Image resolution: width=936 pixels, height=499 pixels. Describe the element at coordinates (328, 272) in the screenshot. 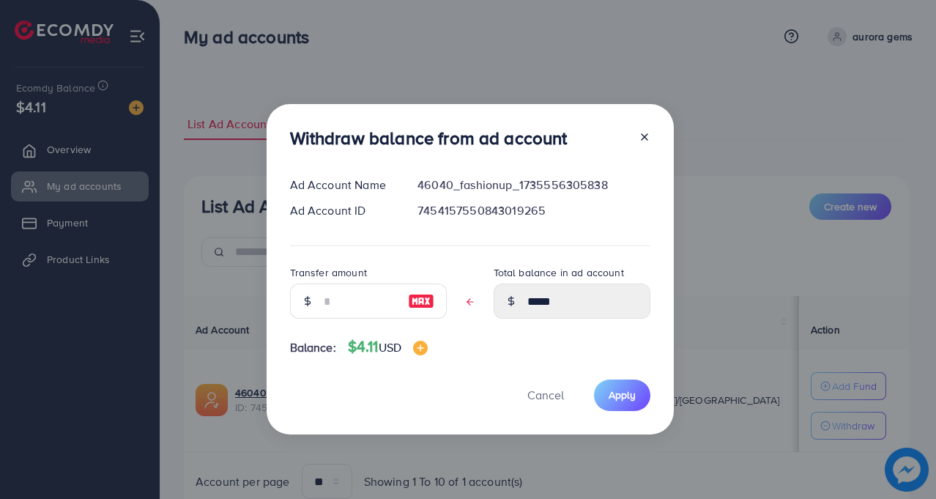

I see `label: Transfer amount` at that location.